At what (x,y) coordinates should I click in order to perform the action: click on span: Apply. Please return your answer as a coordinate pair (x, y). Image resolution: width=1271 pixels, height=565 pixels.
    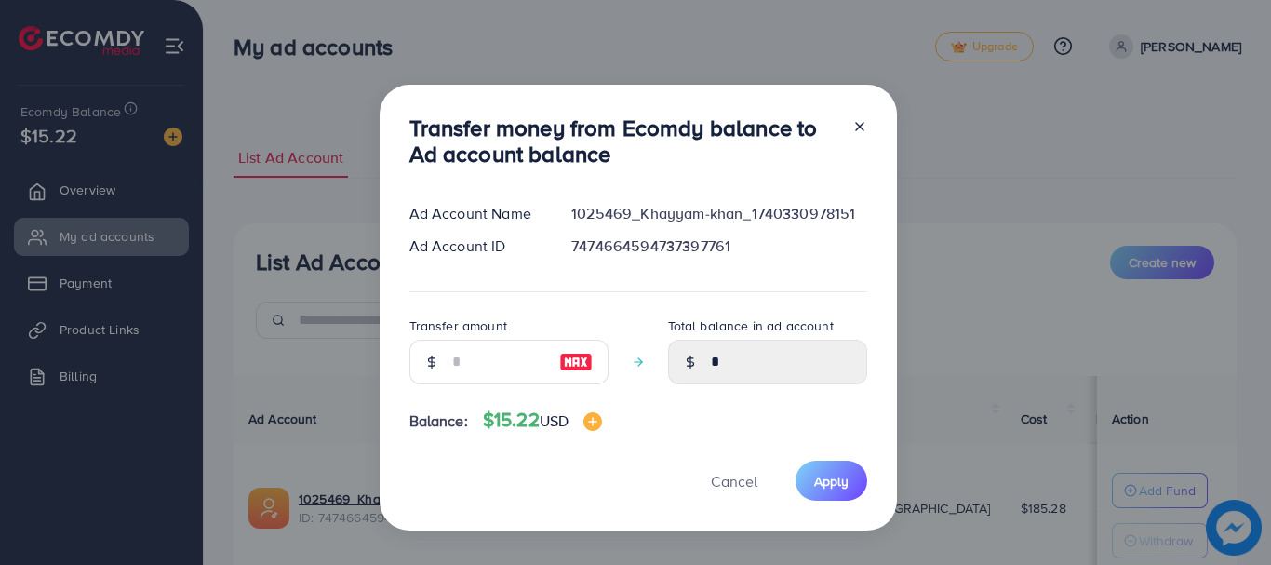
    Looking at the image, I should click on (831, 481).